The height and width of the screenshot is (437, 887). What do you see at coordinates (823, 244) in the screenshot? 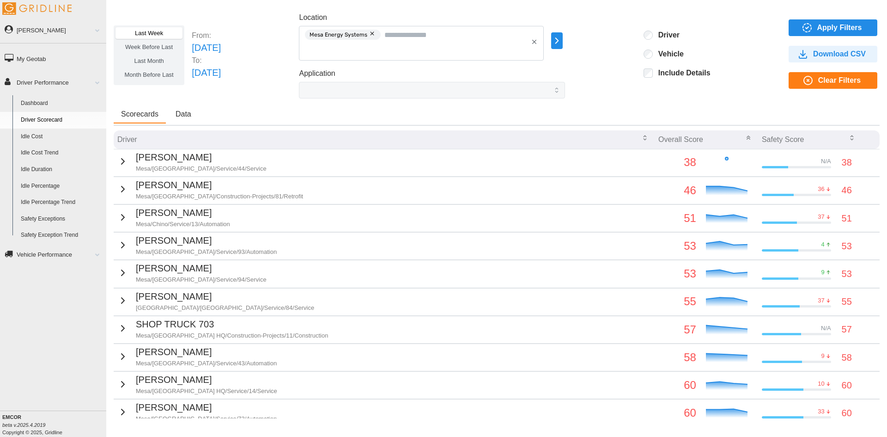
I see `p: 4` at bounding box center [823, 244].